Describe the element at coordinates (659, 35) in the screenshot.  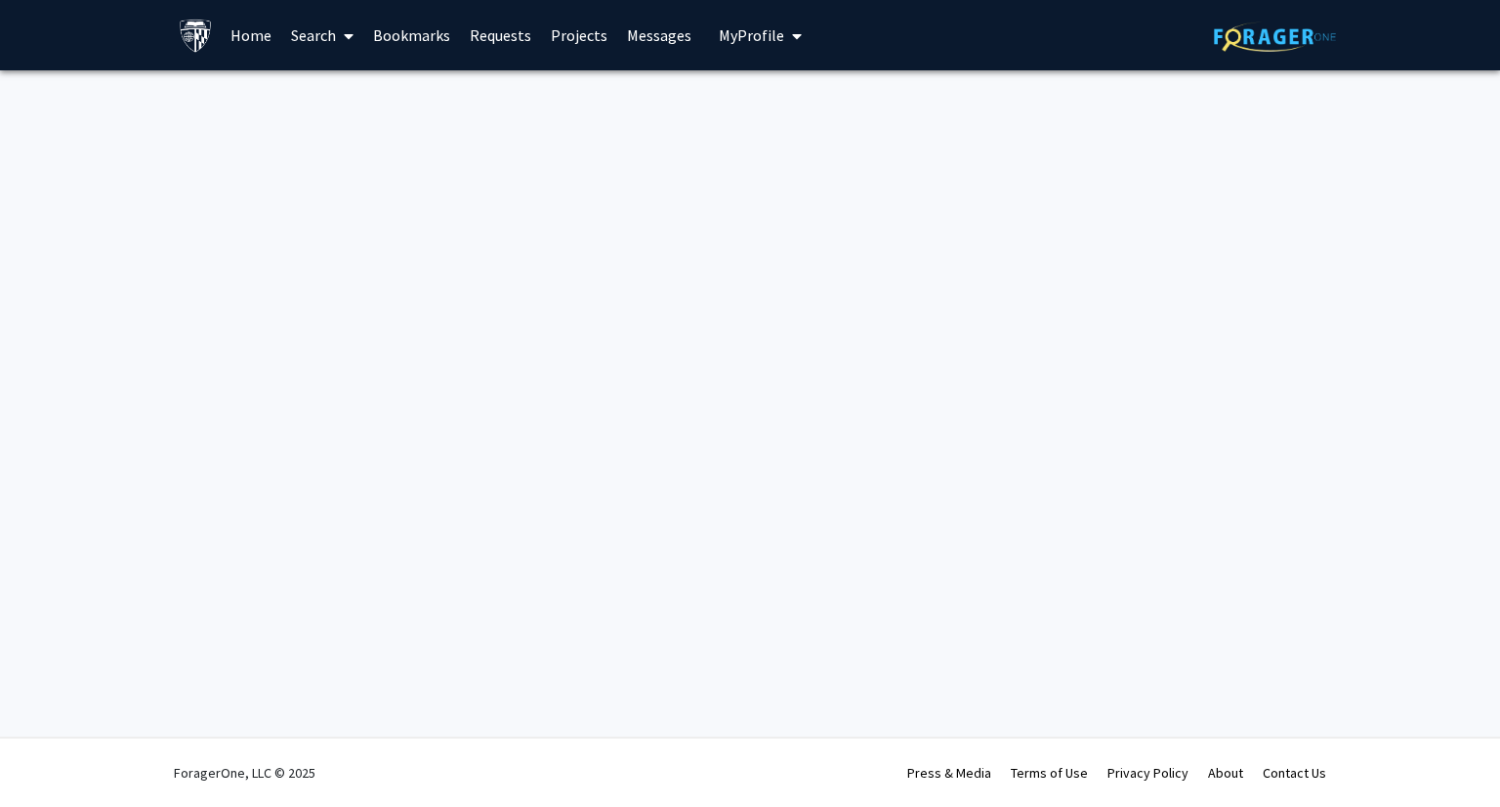
I see `a: Messages` at that location.